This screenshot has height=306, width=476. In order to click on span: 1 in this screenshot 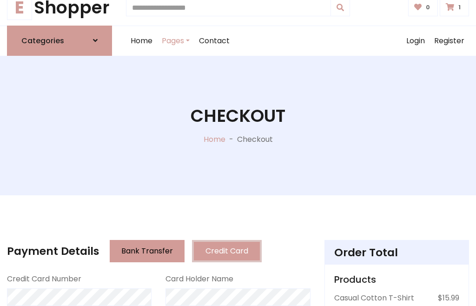, I will do `click(459, 7)`.